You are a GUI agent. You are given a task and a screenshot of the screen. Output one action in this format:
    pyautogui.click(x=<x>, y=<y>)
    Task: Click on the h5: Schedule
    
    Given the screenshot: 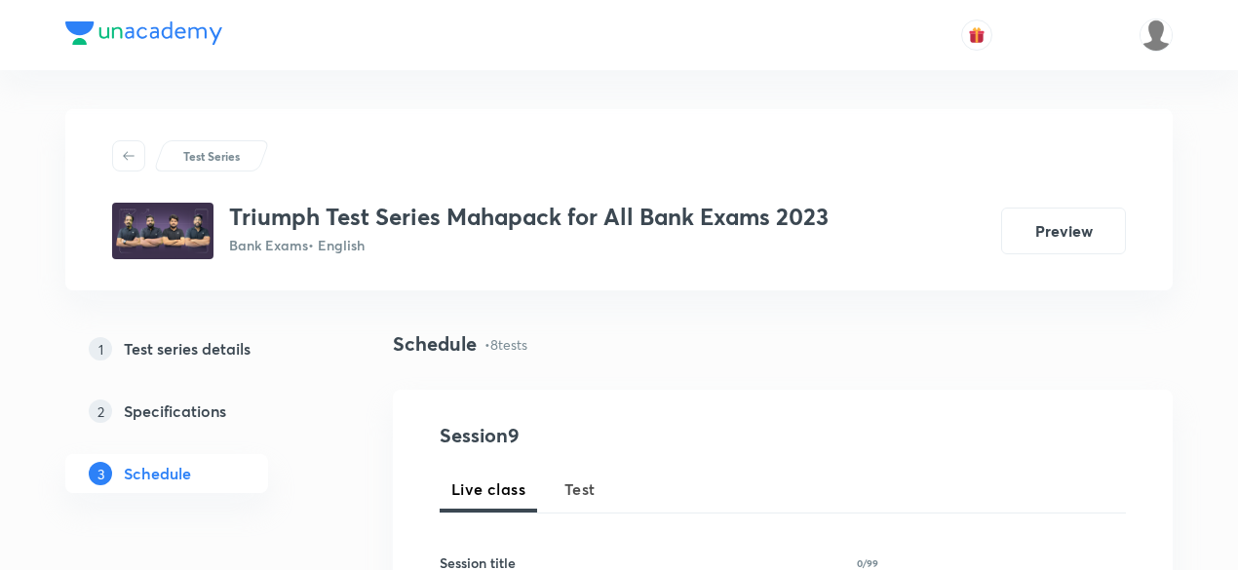 What is the action you would take?
    pyautogui.click(x=157, y=474)
    